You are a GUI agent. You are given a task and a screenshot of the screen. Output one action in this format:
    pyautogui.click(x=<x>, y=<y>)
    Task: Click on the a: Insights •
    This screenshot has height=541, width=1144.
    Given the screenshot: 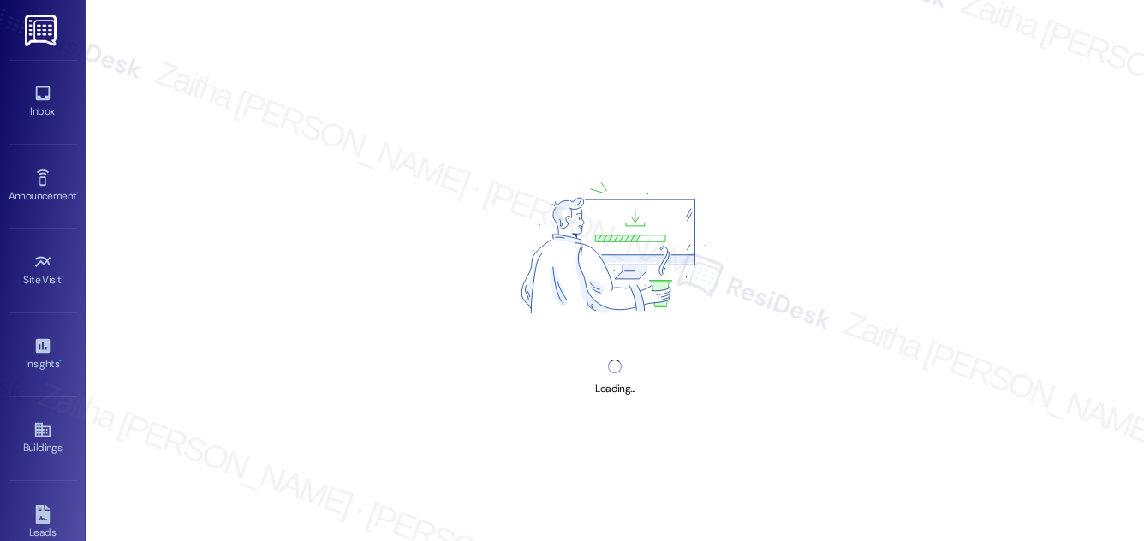 What is the action you would take?
    pyautogui.click(x=43, y=354)
    